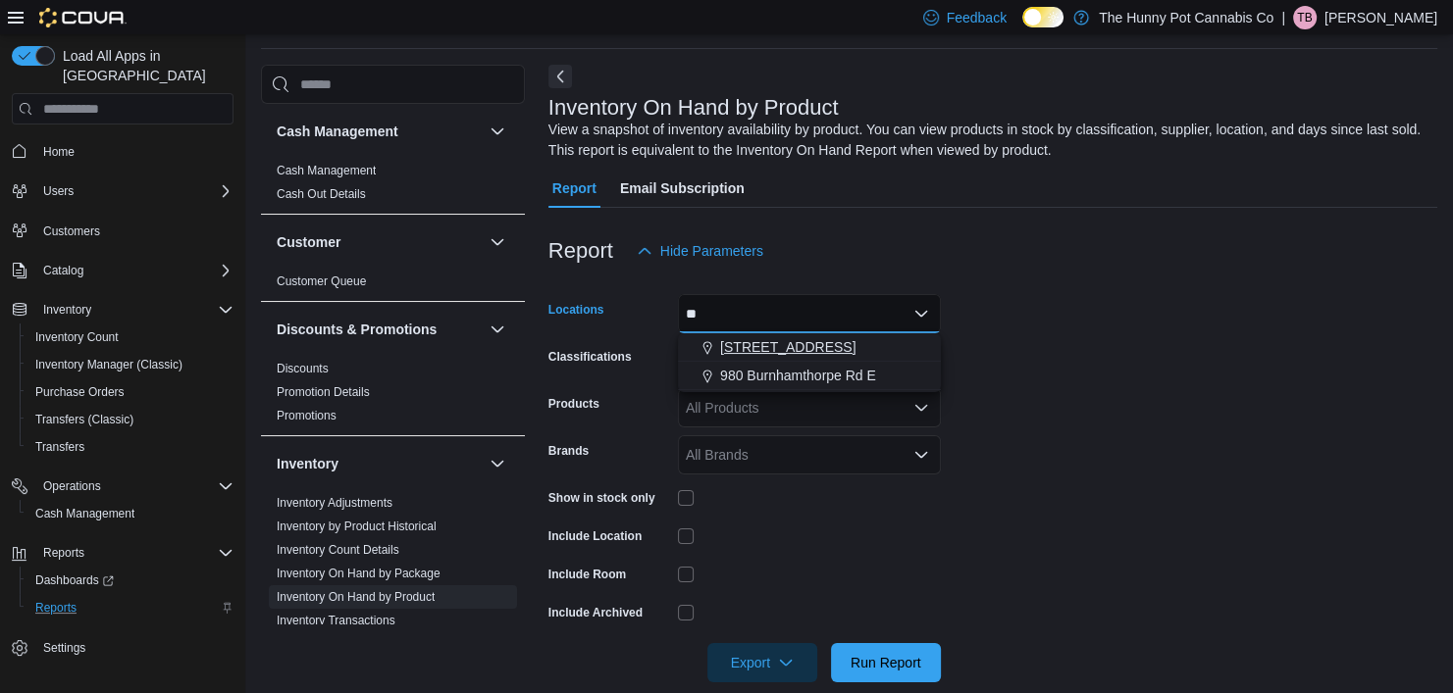 The width and height of the screenshot is (1453, 693). I want to click on span: Promotion Details, so click(323, 392).